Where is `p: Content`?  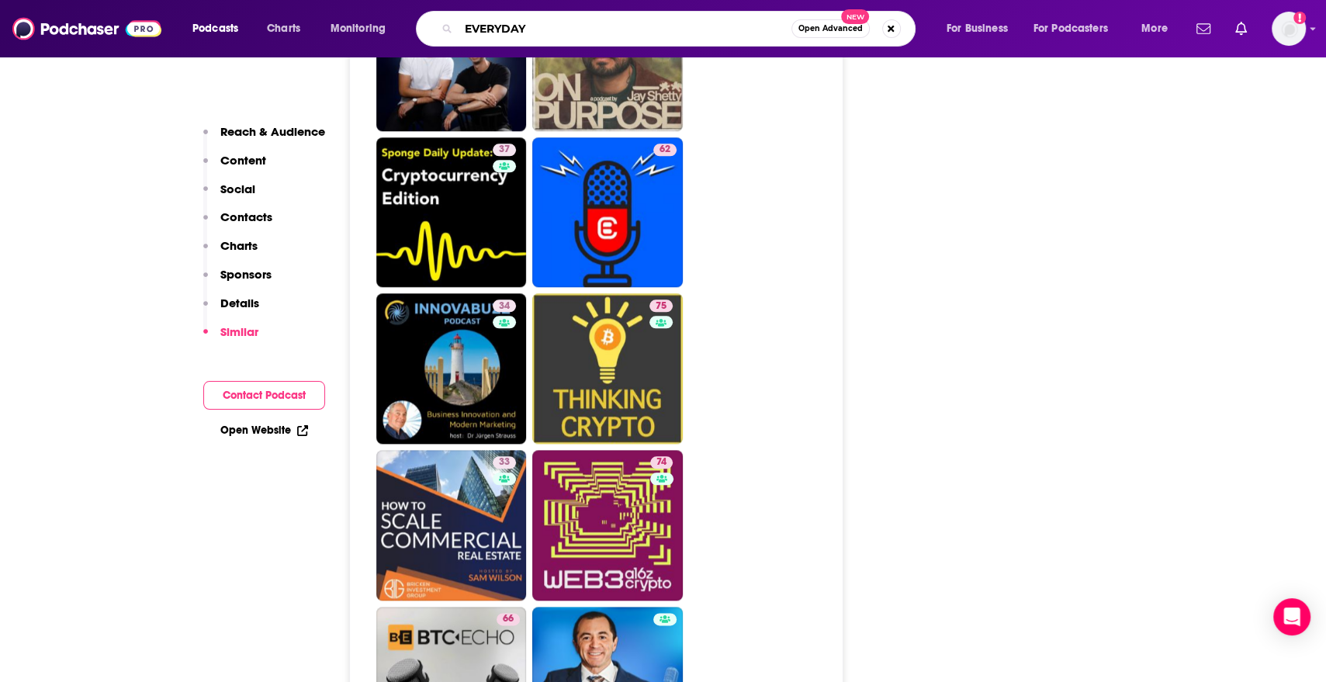
p: Content is located at coordinates (243, 160).